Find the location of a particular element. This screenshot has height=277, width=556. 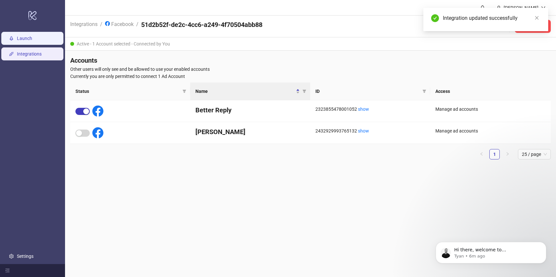

span: Currently you are only permitted to connect 1 Ad Account is located at coordinates (310, 76).